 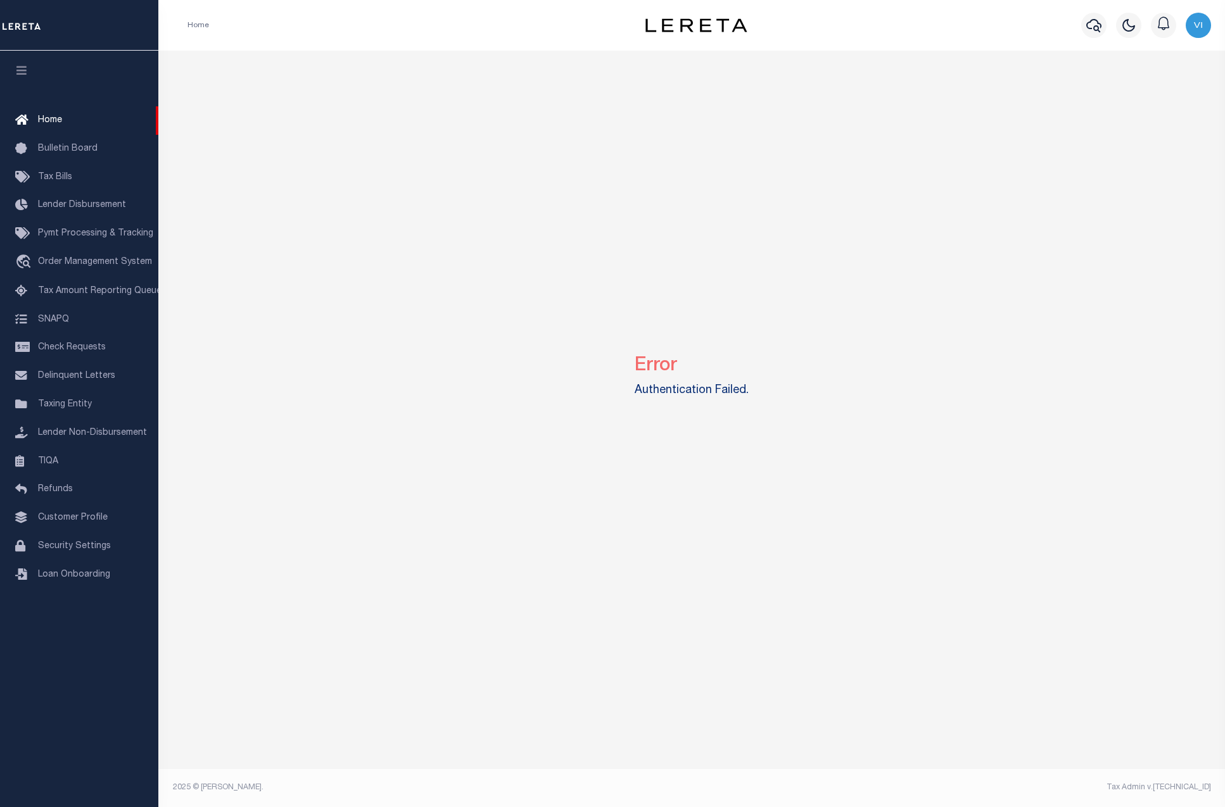 I want to click on img: svg+xml;base64,PHN2ZyB4bWxucz0iaHR0cDovL3d3dy53My5vcmcvMjAwMC9zdmciIHBvaW50ZXItZXZlbnRzPSJub25lIi..., so click(x=1198, y=25).